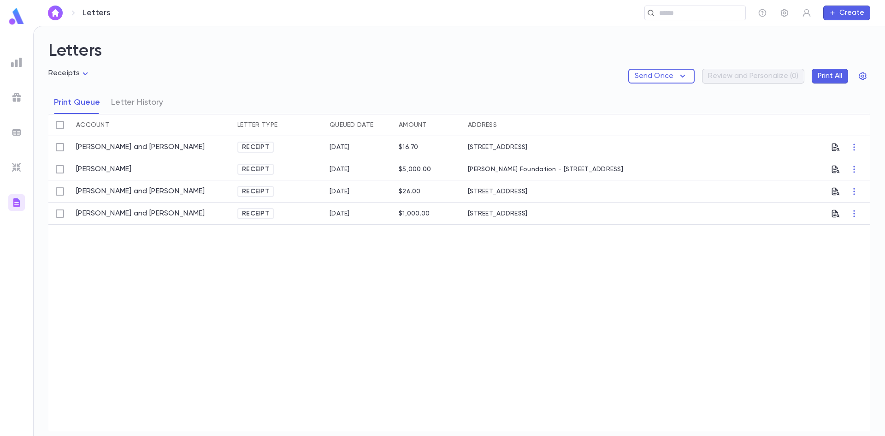  Describe the element at coordinates (77, 102) in the screenshot. I see `button: Print Queue` at that location.